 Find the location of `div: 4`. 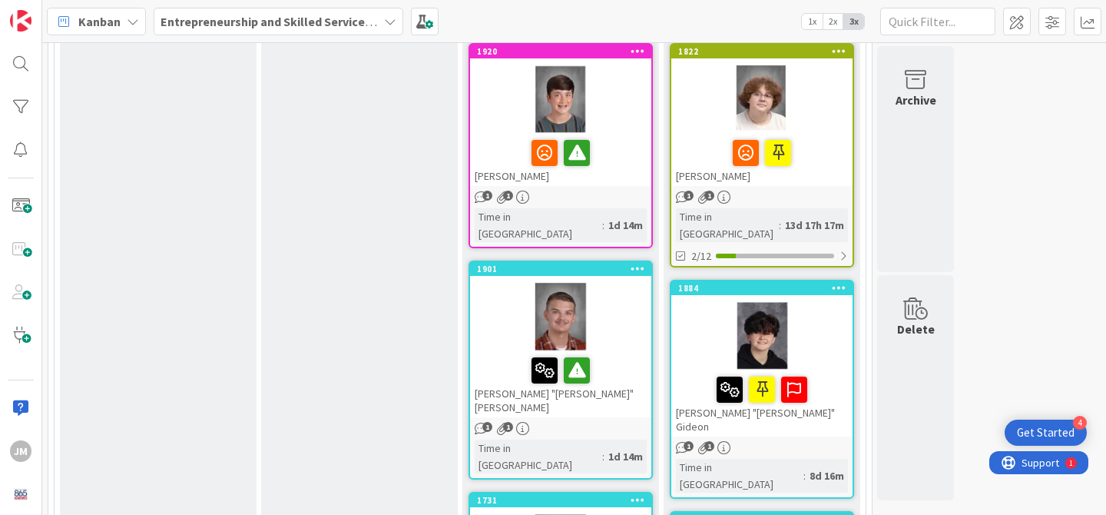

div: 4 is located at coordinates (1080, 423).